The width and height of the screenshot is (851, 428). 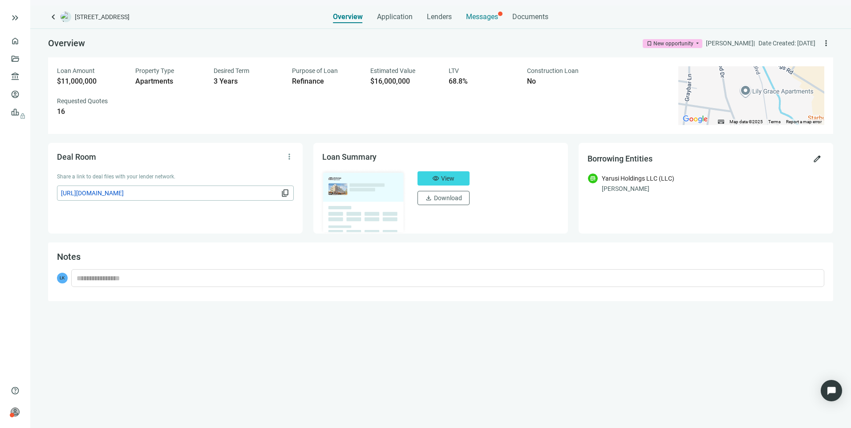 What do you see at coordinates (674, 44) in the screenshot?
I see `div: New opportunity` at bounding box center [674, 44].